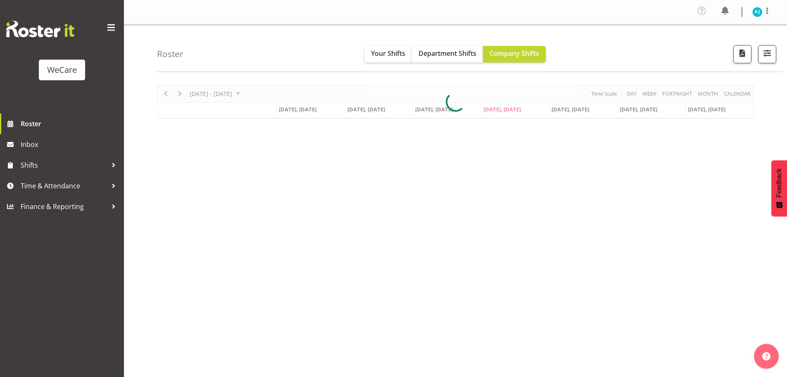  What do you see at coordinates (388, 53) in the screenshot?
I see `span: Your Shifts` at bounding box center [388, 53].